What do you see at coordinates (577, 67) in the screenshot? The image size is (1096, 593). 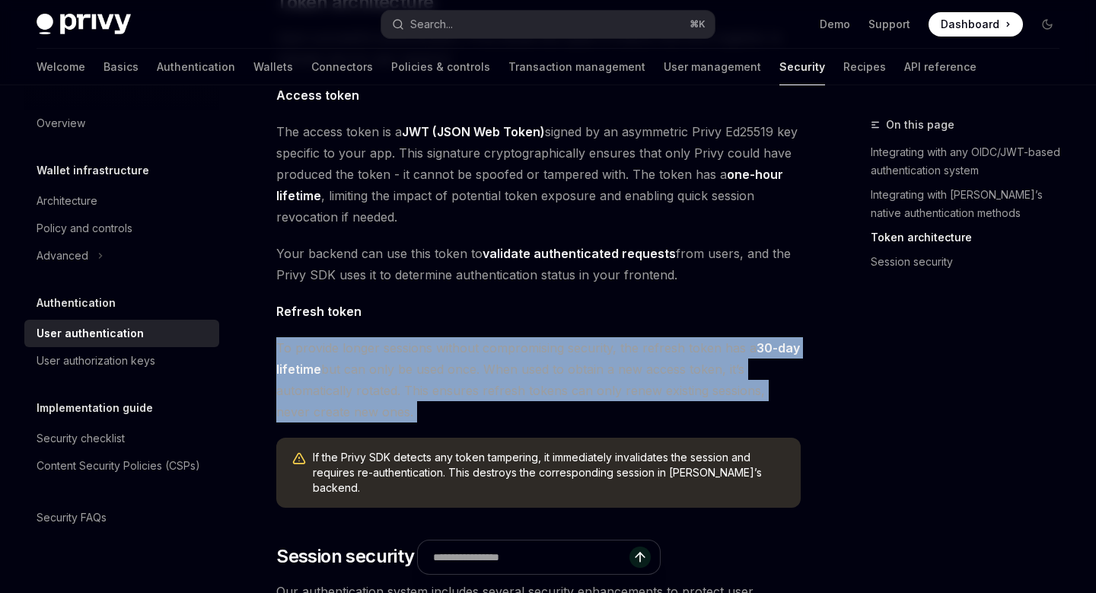 I see `a: Transaction management` at bounding box center [577, 67].